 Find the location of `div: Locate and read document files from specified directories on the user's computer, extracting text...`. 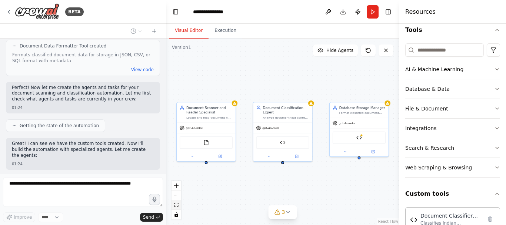

div: Locate and read document files from specified directories on the user's computer, extracting text... is located at coordinates (209, 118).